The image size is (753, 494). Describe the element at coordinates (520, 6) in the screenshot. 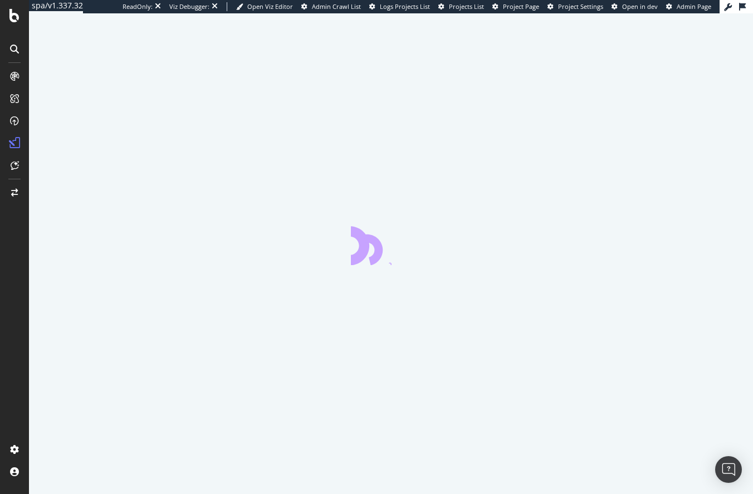

I see `span: Project Page` at that location.